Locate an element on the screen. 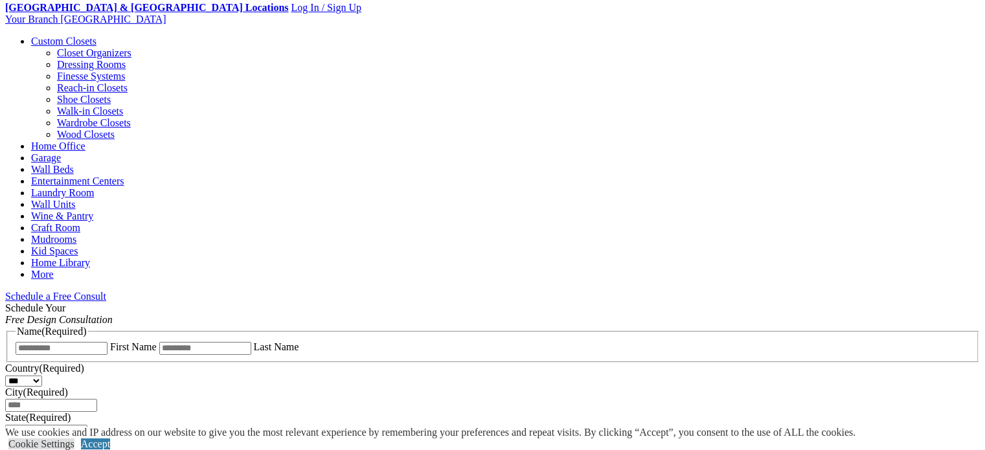 The image size is (985, 450). a: Schedule a Free Consult (opens a dropdown menu) is located at coordinates (56, 296).